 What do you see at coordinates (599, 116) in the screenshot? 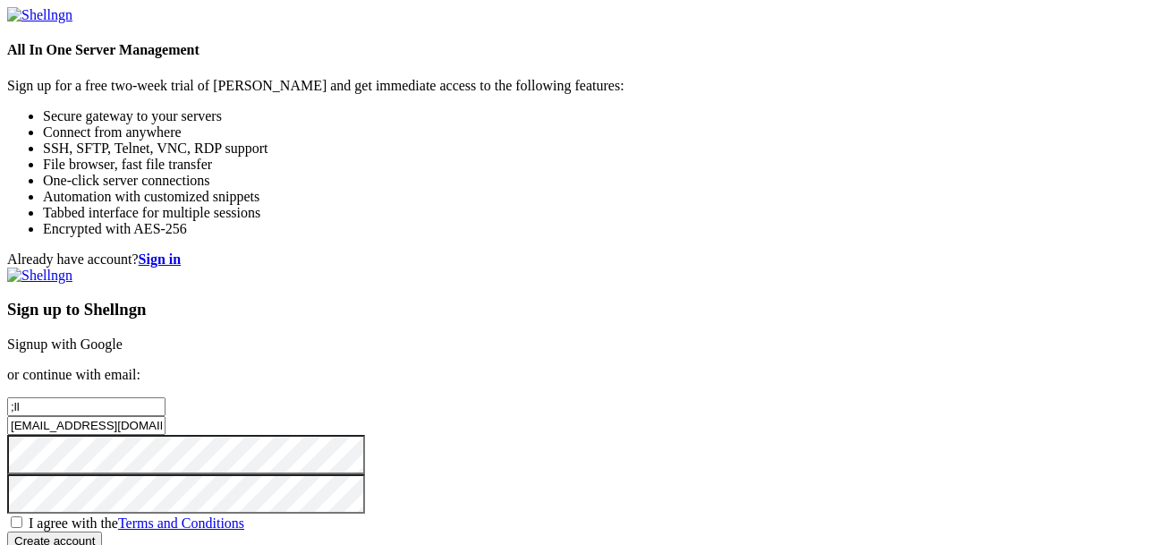
I see `li: Secure gateway to your servers` at bounding box center [599, 116].